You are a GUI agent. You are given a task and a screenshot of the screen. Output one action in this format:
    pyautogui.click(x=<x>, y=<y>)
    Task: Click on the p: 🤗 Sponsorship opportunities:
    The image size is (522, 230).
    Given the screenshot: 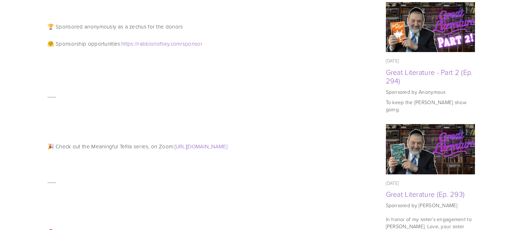 What is the action you would take?
    pyautogui.click(x=208, y=44)
    